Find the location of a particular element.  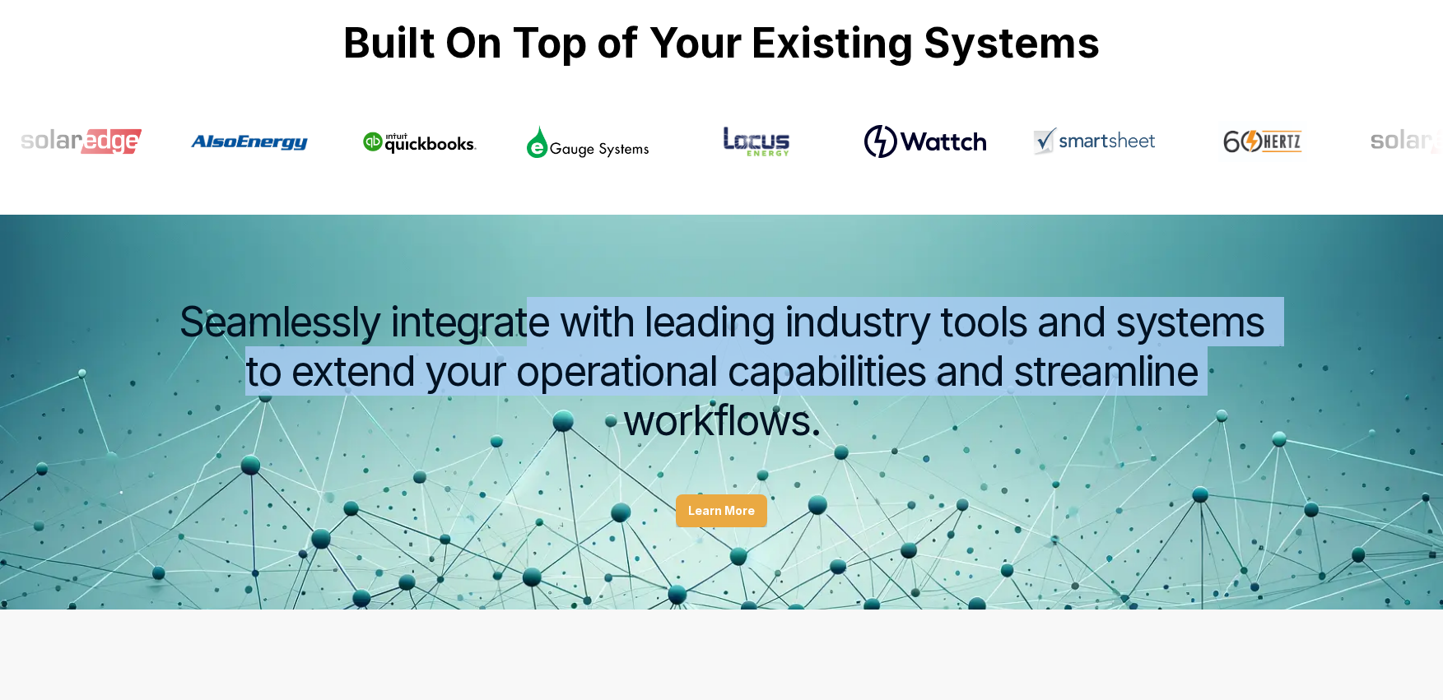

h2: Built On Top of Your Existing Systems is located at coordinates (721, 43).